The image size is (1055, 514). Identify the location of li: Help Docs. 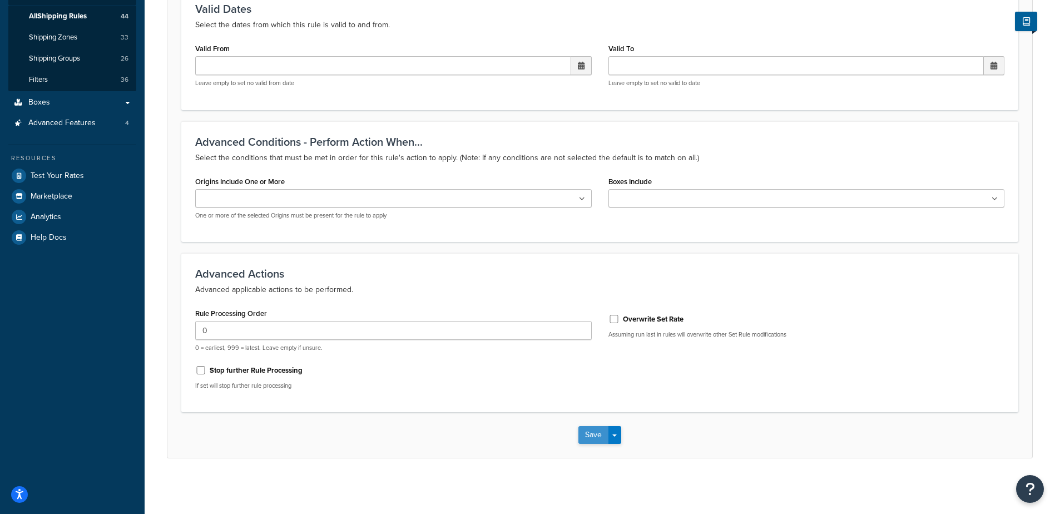
(72, 237).